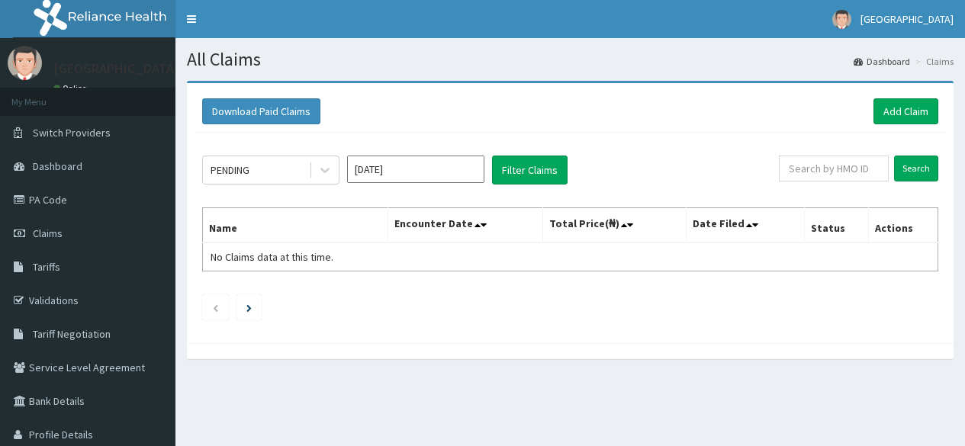 This screenshot has width=965, height=446. Describe the element at coordinates (230, 170) in the screenshot. I see `div: PENDING` at that location.